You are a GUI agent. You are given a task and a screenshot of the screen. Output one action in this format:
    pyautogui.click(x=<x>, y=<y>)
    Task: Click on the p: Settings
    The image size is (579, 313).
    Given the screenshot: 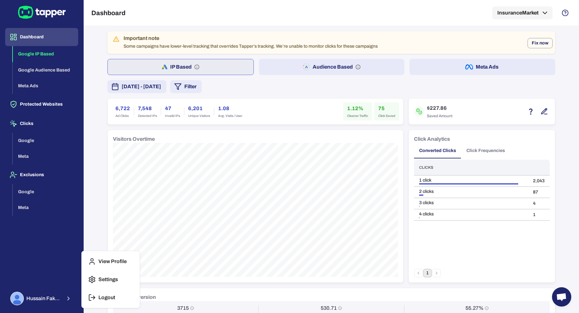 What is the action you would take?
    pyautogui.click(x=108, y=279)
    